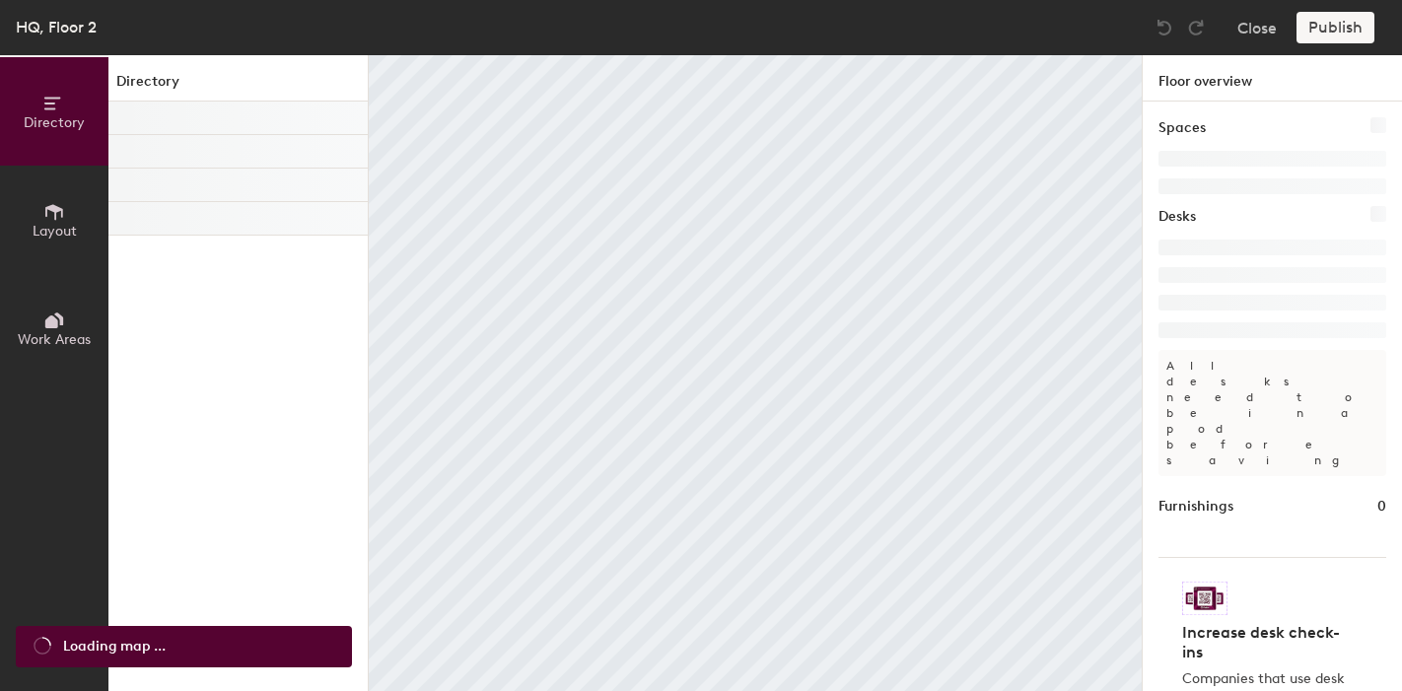  Describe the element at coordinates (1165, 28) in the screenshot. I see `img: Undo` at that location.